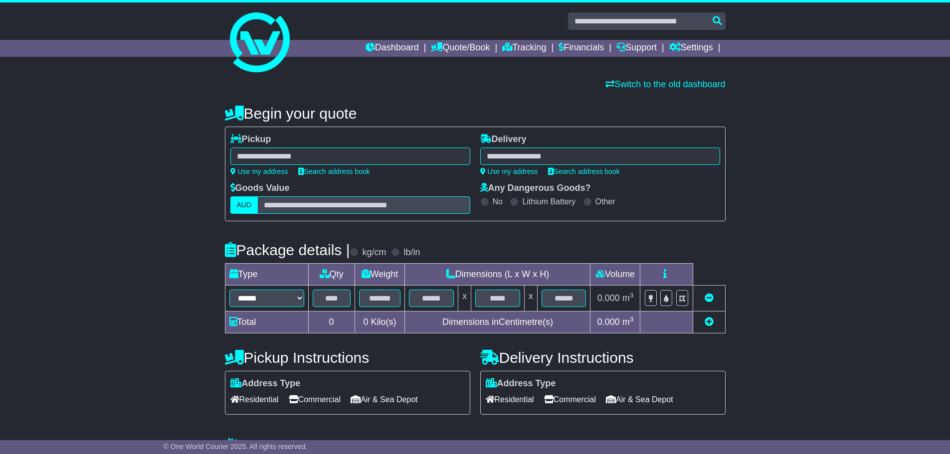  I want to click on h4: Delivery Instructions, so click(603, 358).